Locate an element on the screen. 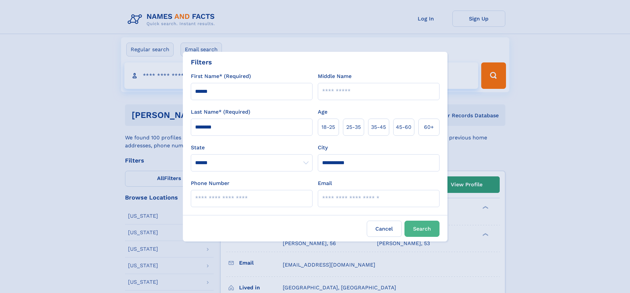 The height and width of the screenshot is (293, 630). label: First Name* (Required) is located at coordinates (221, 76).